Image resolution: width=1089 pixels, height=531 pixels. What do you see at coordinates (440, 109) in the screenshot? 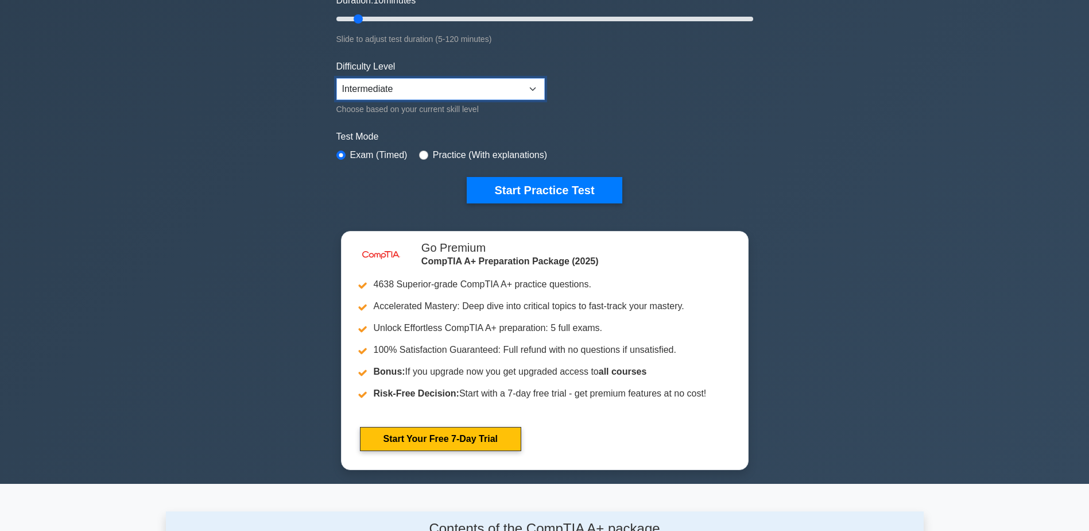
I see `div: Choose based on your current skill level` at bounding box center [440, 109].